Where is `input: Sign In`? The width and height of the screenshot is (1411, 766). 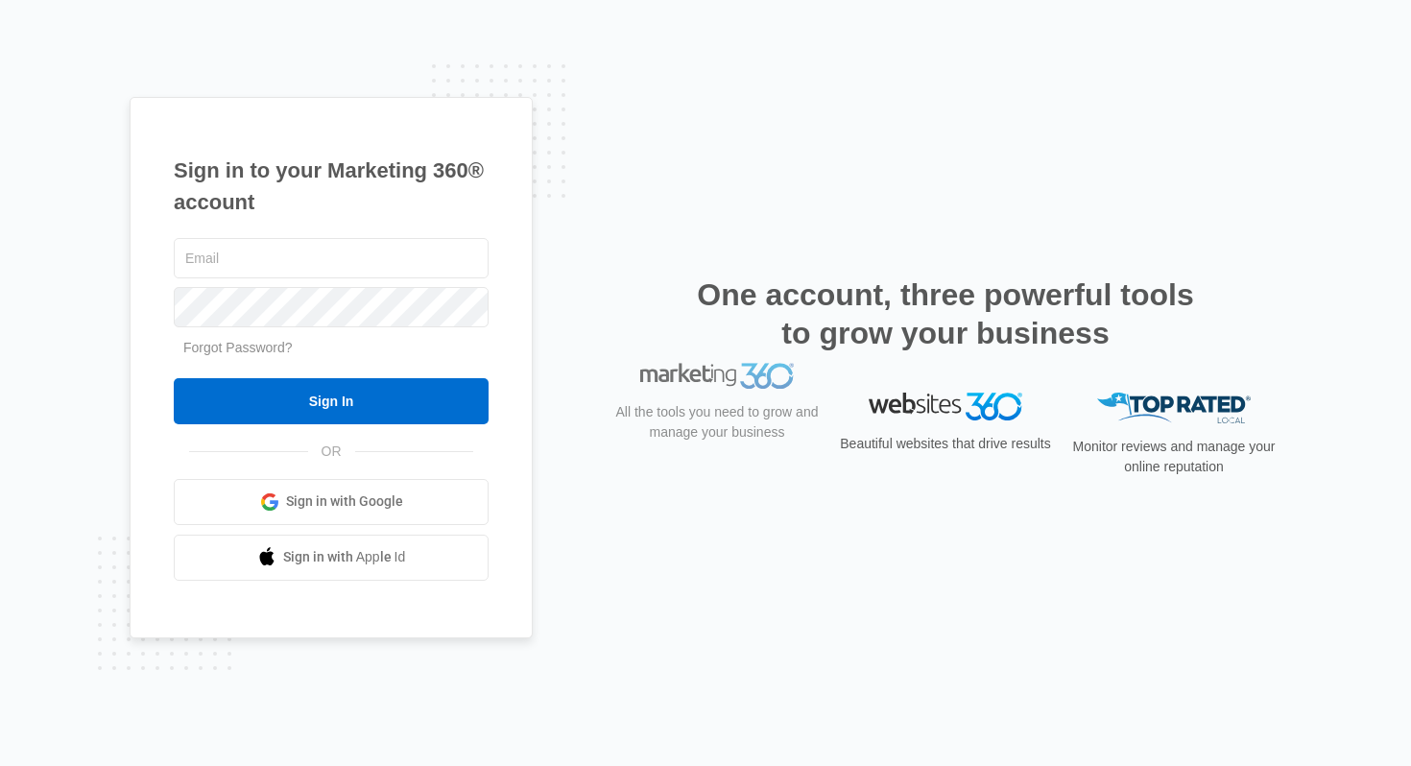
input: Sign In is located at coordinates (331, 401).